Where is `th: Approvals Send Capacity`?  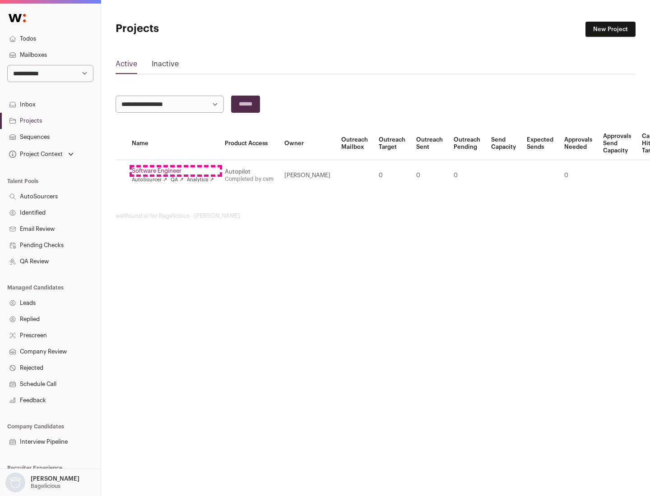 th: Approvals Send Capacity is located at coordinates (617, 144).